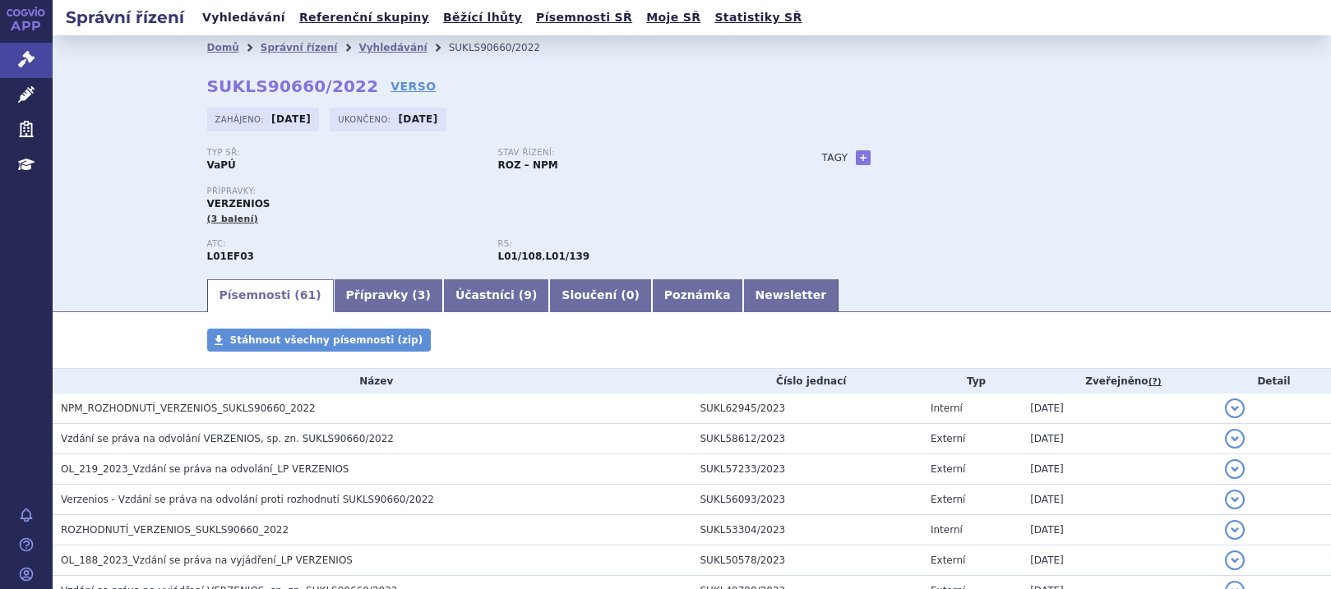  What do you see at coordinates (233, 219) in the screenshot?
I see `span: (3 balení)` at bounding box center [233, 219].